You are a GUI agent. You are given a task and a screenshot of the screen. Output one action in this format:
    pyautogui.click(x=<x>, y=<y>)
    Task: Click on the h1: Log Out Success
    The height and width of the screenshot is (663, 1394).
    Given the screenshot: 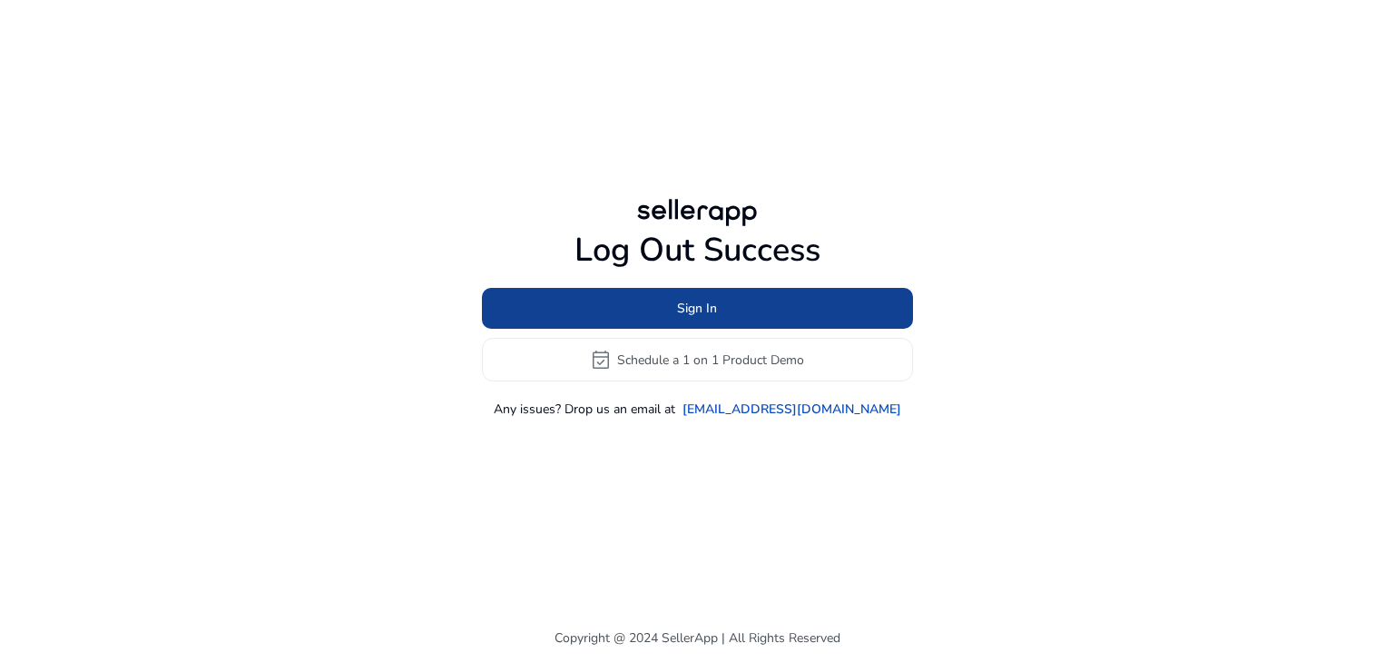 What is the action you would take?
    pyautogui.click(x=697, y=250)
    